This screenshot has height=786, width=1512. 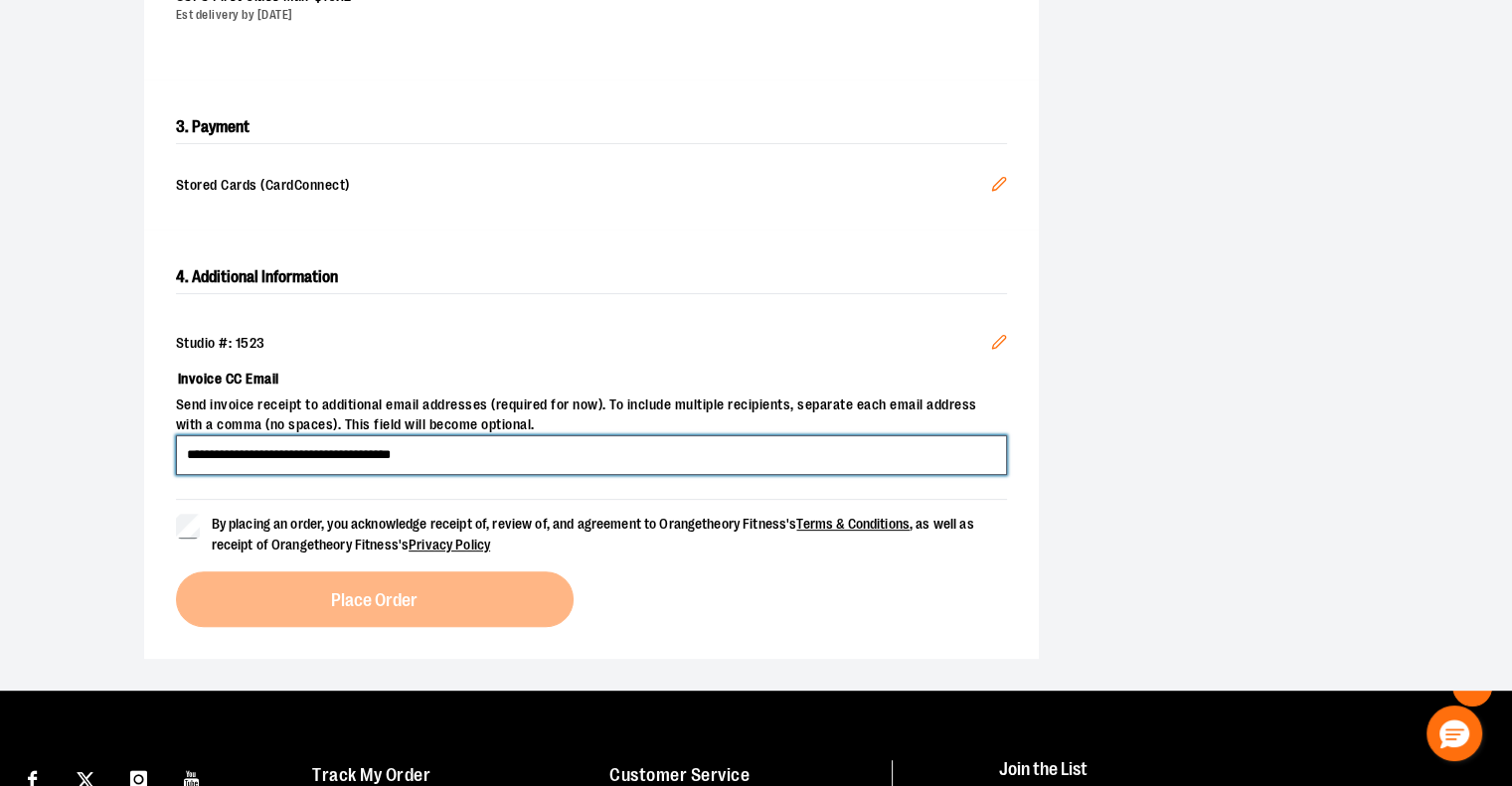 I want to click on span: By placing an order, you acknowledge receipt of, review of, and agreement to Orangetheory Fitness..., so click(x=593, y=534).